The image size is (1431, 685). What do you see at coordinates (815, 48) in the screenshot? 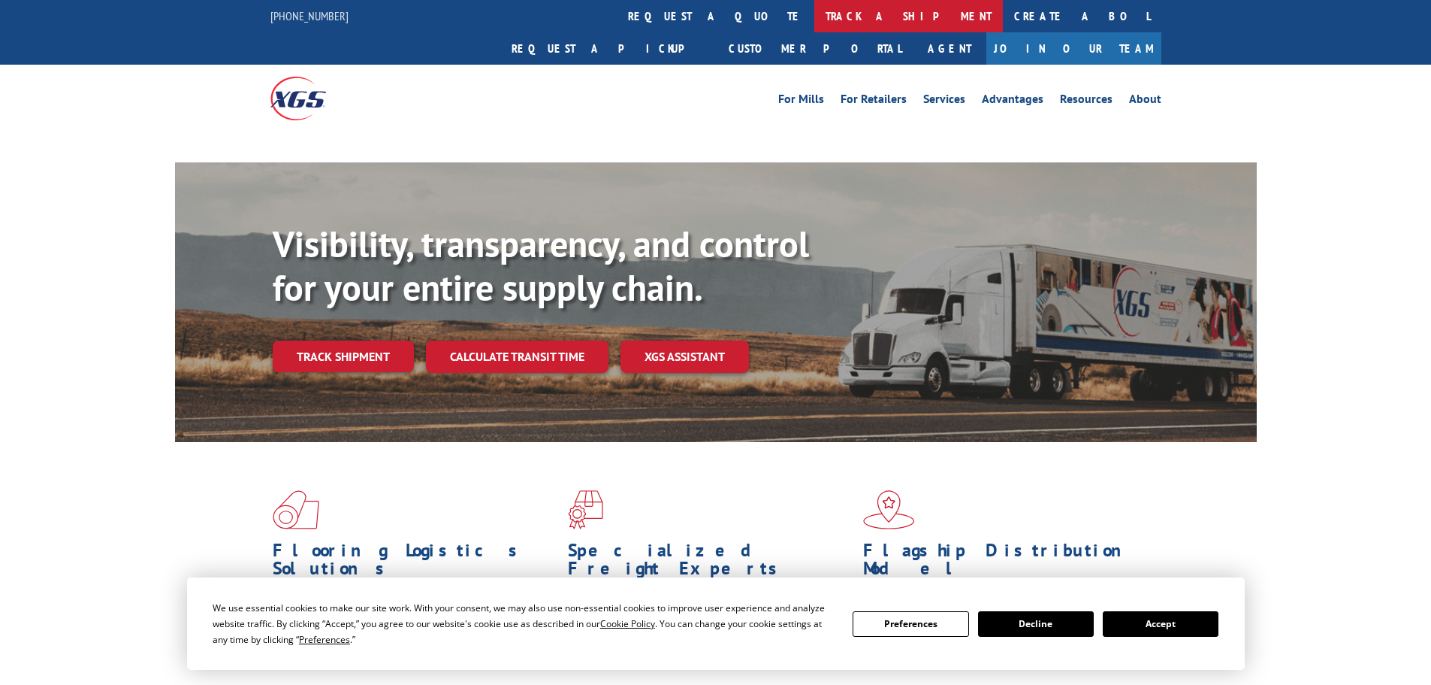
I see `a: Customer Portal` at bounding box center [815, 48].